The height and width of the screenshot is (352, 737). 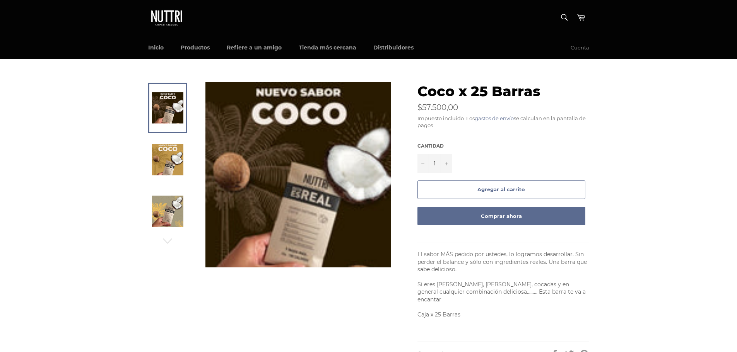 What do you see at coordinates (168, 18) in the screenshot?
I see `img: Nuttri` at bounding box center [168, 18].